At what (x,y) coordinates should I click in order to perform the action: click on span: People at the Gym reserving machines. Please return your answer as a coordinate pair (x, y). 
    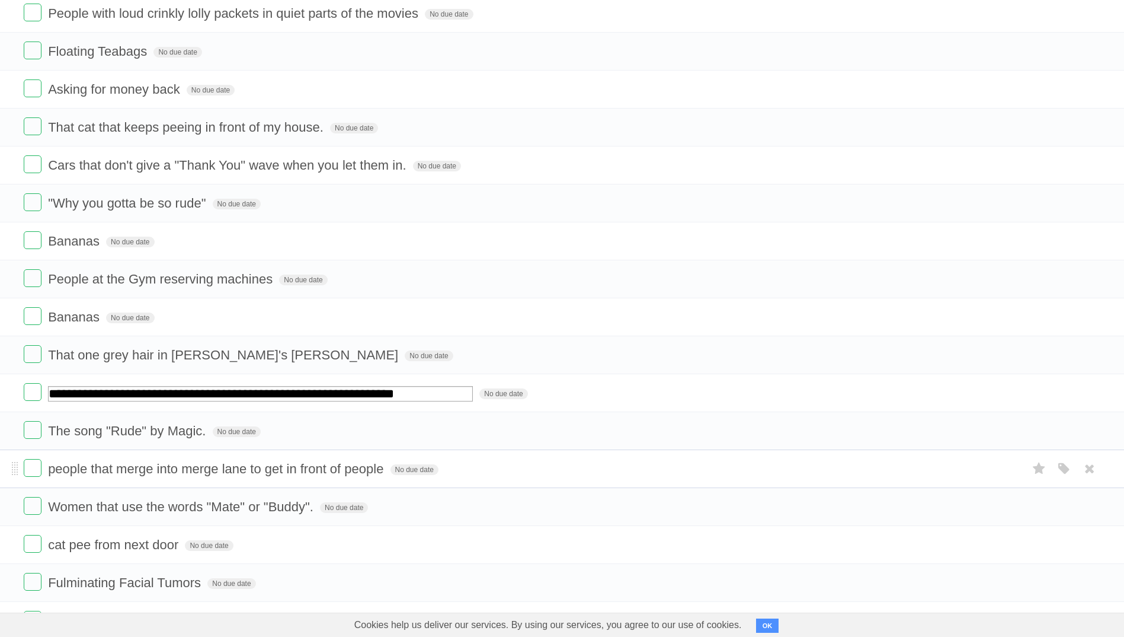
    Looking at the image, I should click on (162, 279).